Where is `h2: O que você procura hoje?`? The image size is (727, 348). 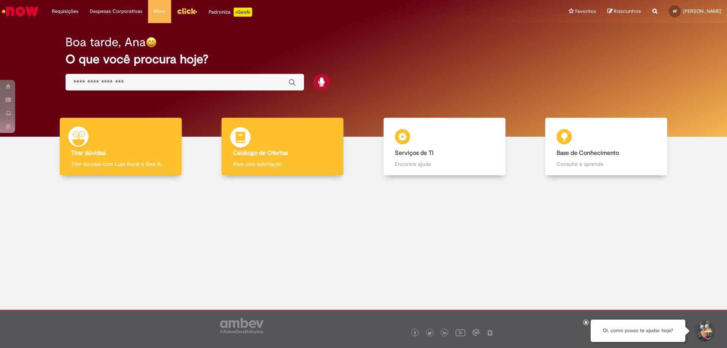 h2: O que você procura hoje? is located at coordinates (364, 59).